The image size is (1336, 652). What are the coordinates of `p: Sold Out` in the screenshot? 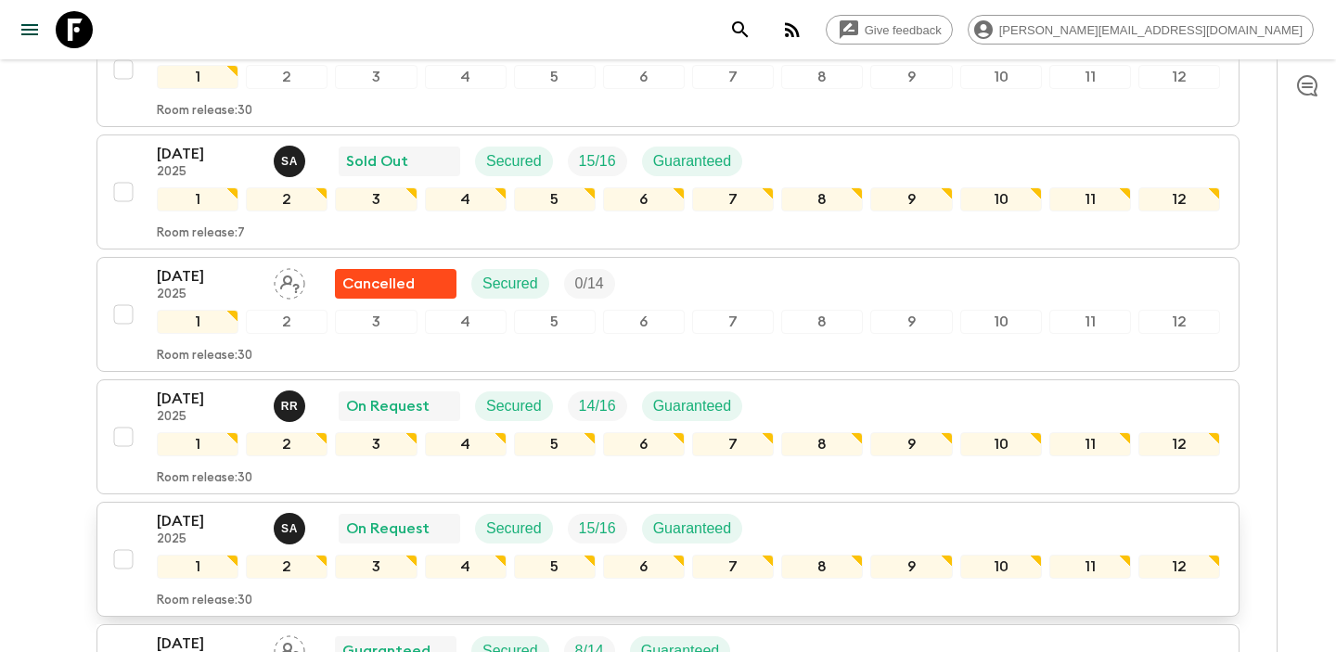 It's located at (377, 161).